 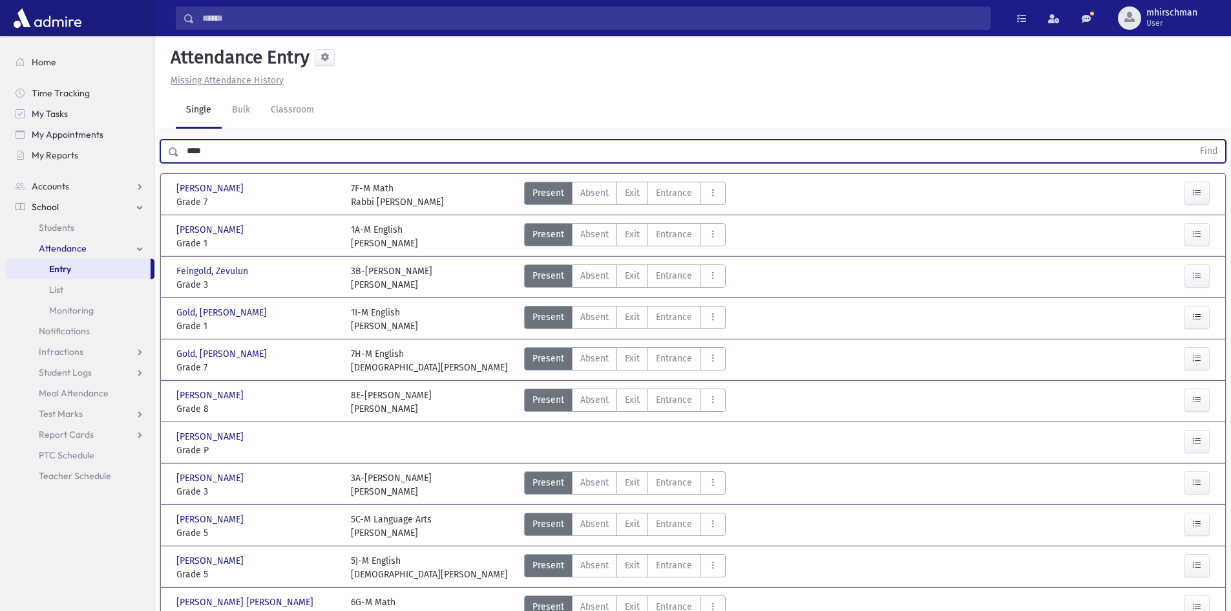 What do you see at coordinates (56, 227) in the screenshot?
I see `span: Students` at bounding box center [56, 227].